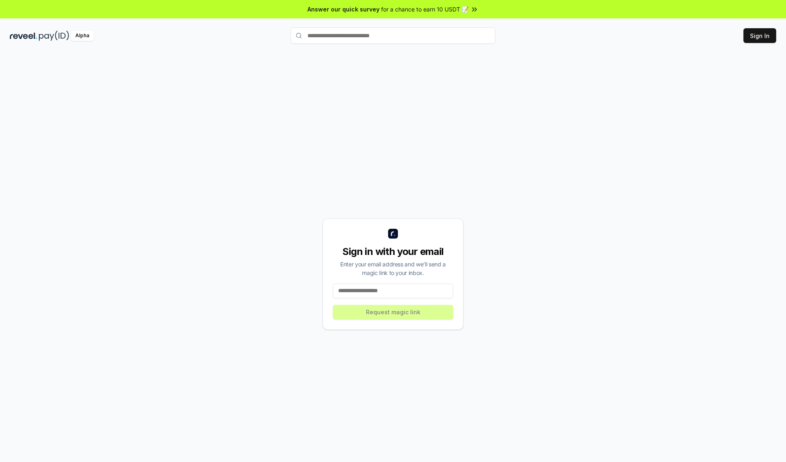 The image size is (786, 462). Describe the element at coordinates (425, 9) in the screenshot. I see `span: for a chance to earn 10 USDT 📝` at that location.